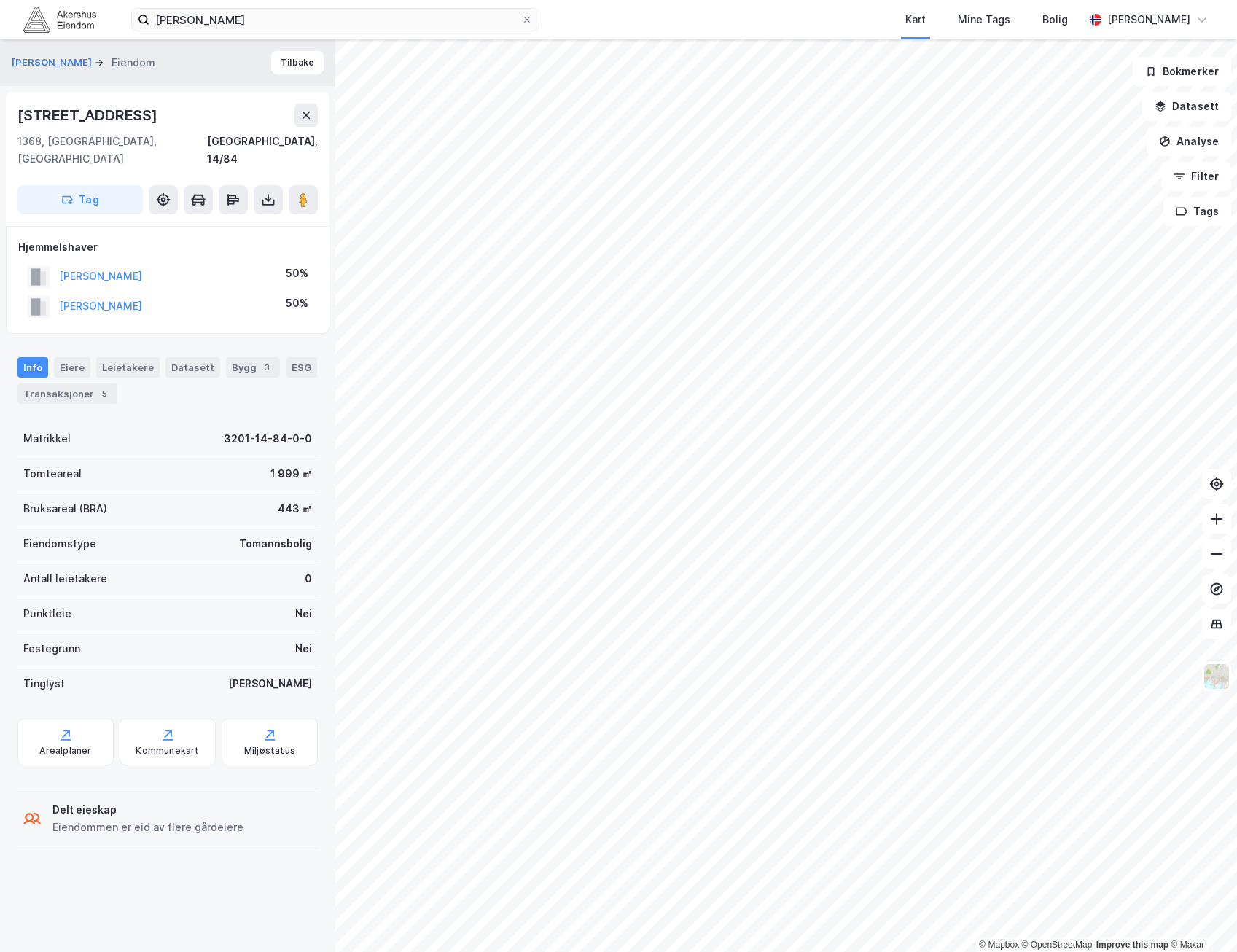  Describe the element at coordinates (1133, 945) in the screenshot. I see `a: Improve this map` at that location.